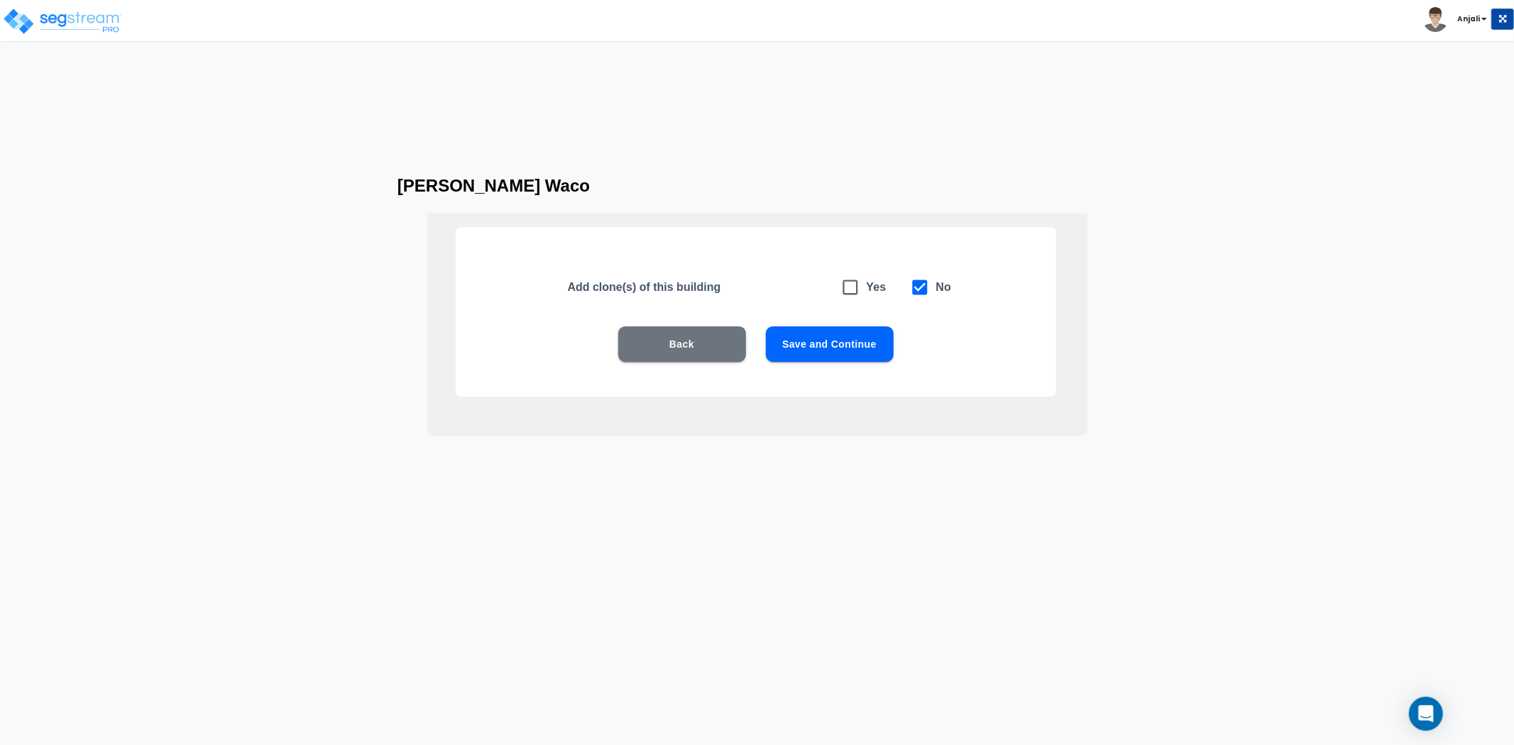  I want to click on h6: Yes, so click(877, 288).